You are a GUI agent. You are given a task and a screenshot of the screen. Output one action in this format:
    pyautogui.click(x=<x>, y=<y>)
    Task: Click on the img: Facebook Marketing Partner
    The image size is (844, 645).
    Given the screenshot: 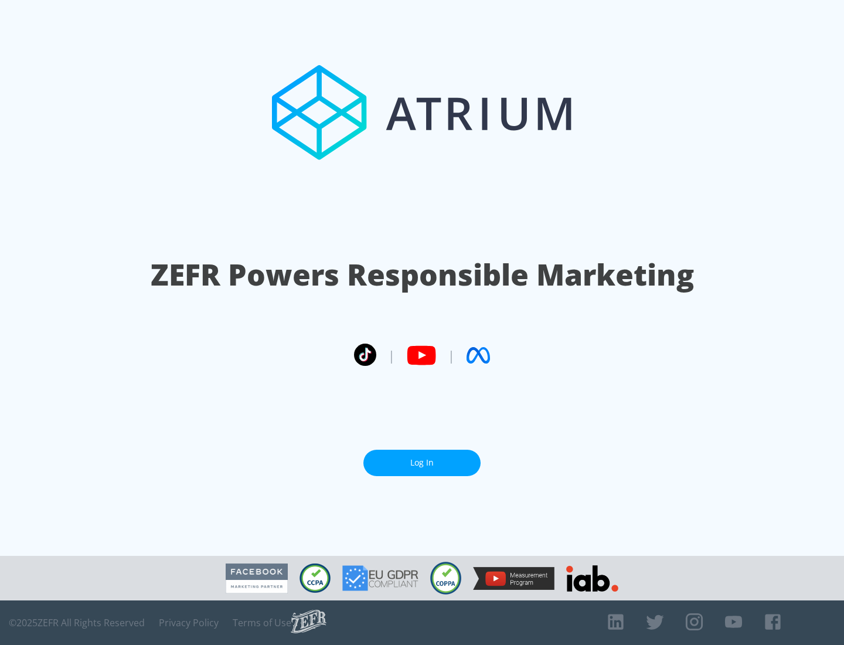 What is the action you would take?
    pyautogui.click(x=257, y=578)
    